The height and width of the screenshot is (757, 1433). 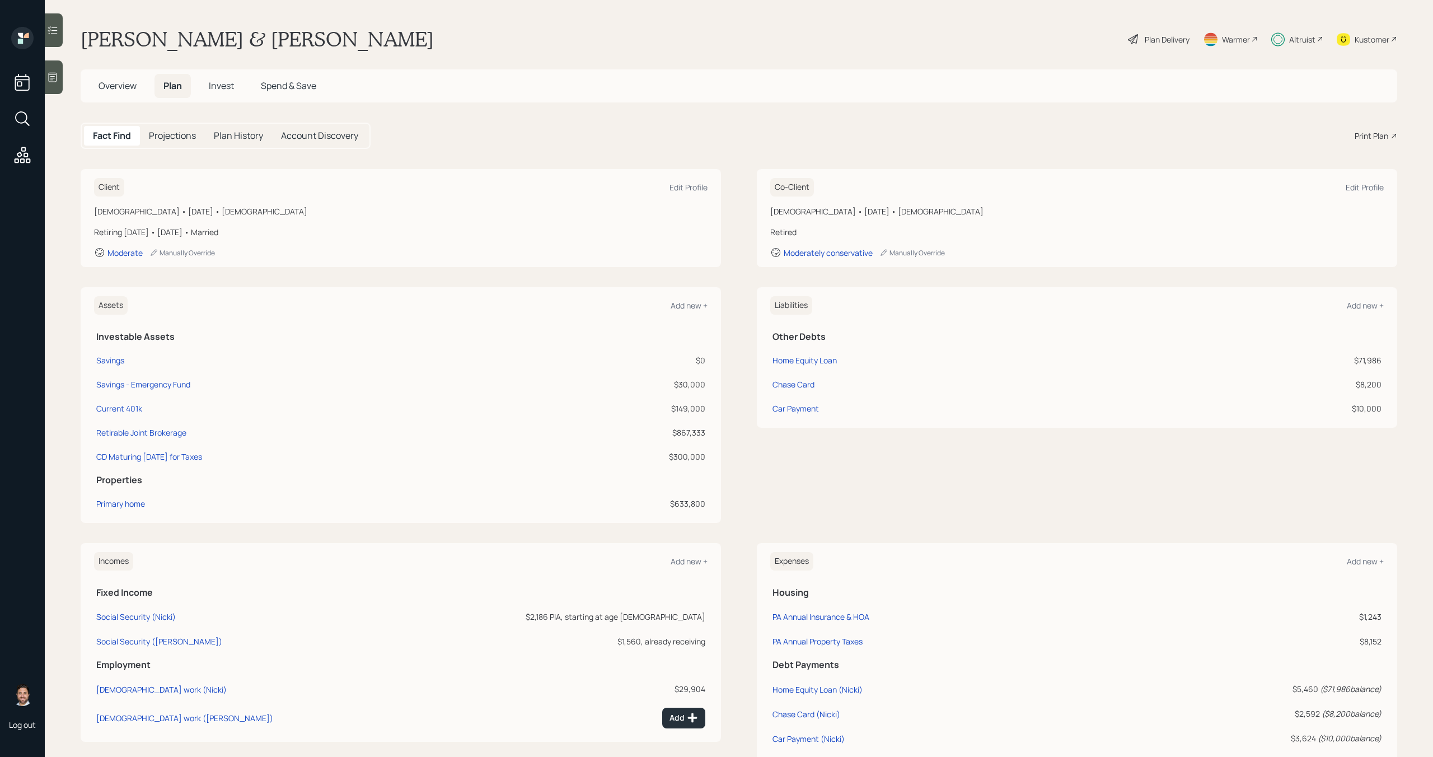 I want to click on h5: Fixed Income, so click(x=401, y=592).